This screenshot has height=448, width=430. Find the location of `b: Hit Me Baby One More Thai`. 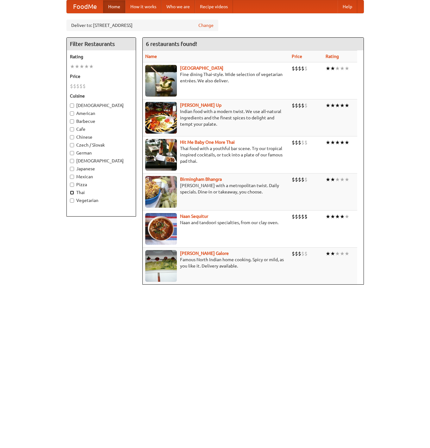

b: Hit Me Baby One More Thai is located at coordinates (207, 142).